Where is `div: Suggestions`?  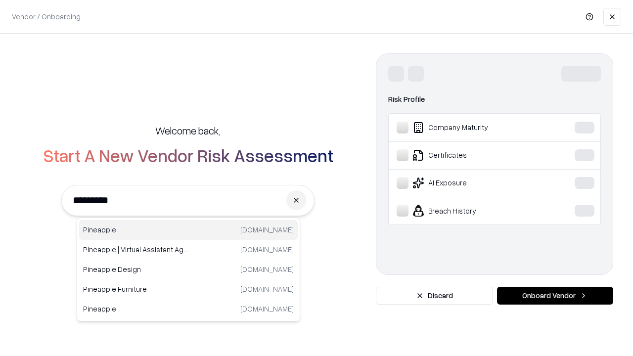 div: Suggestions is located at coordinates (188, 270).